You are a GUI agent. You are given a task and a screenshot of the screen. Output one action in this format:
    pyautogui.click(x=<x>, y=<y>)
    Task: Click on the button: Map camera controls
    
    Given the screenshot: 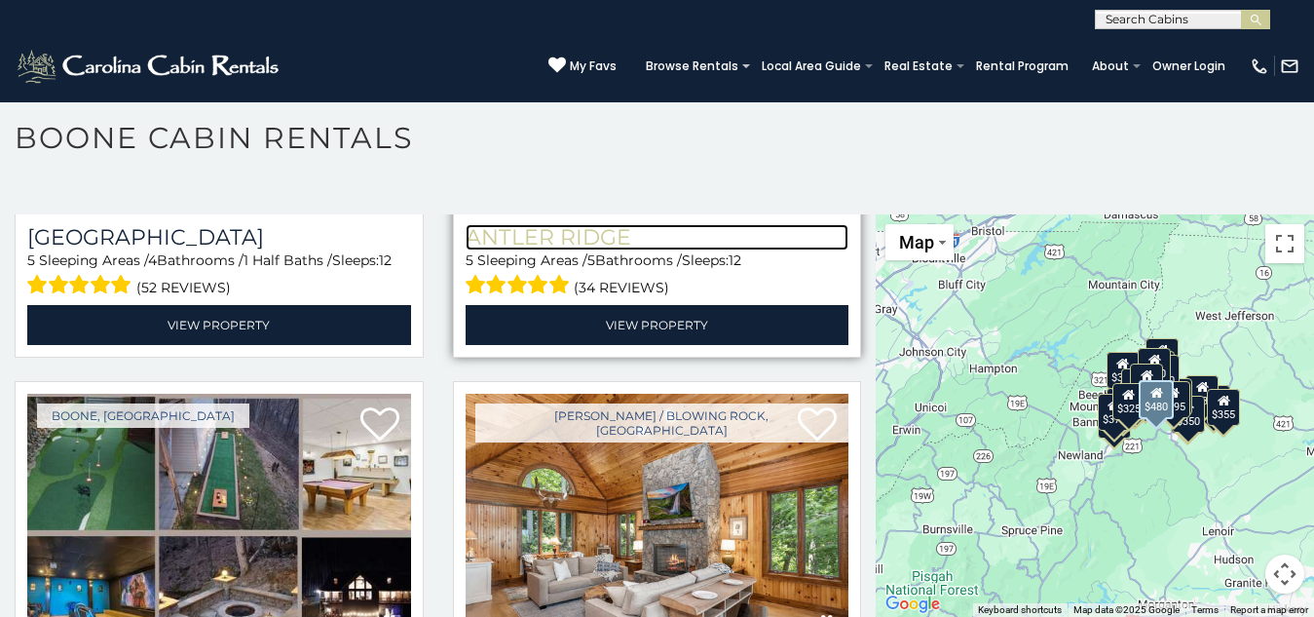 What is the action you would take?
    pyautogui.click(x=1285, y=574)
    